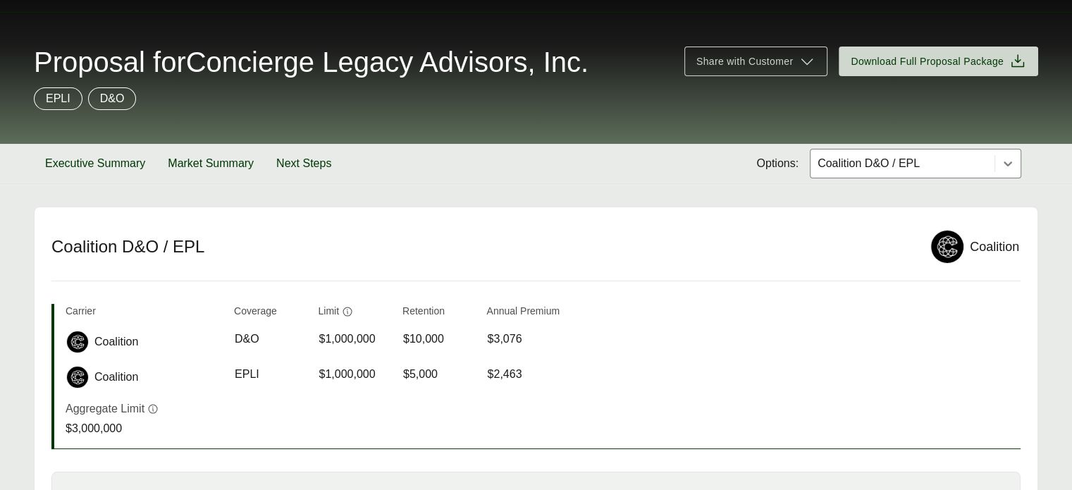 The height and width of the screenshot is (490, 1072). What do you see at coordinates (745, 61) in the screenshot?
I see `span: Share with Customer` at bounding box center [745, 61].